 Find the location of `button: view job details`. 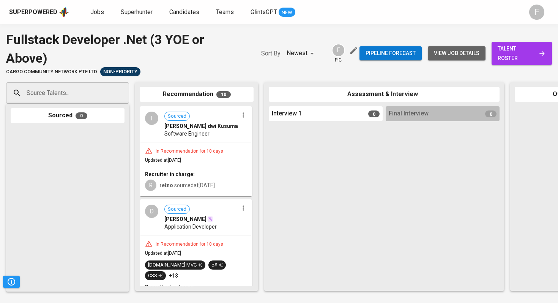

button: view job details is located at coordinates (457, 53).